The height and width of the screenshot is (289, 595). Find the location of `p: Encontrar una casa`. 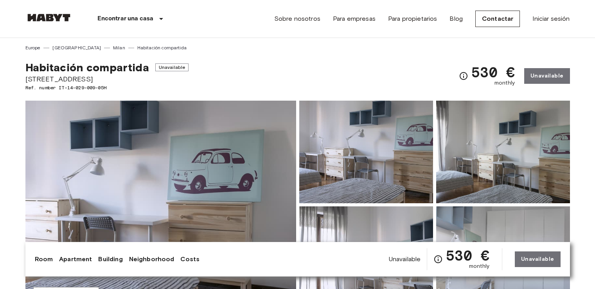

p: Encontrar una casa is located at coordinates (126, 19).